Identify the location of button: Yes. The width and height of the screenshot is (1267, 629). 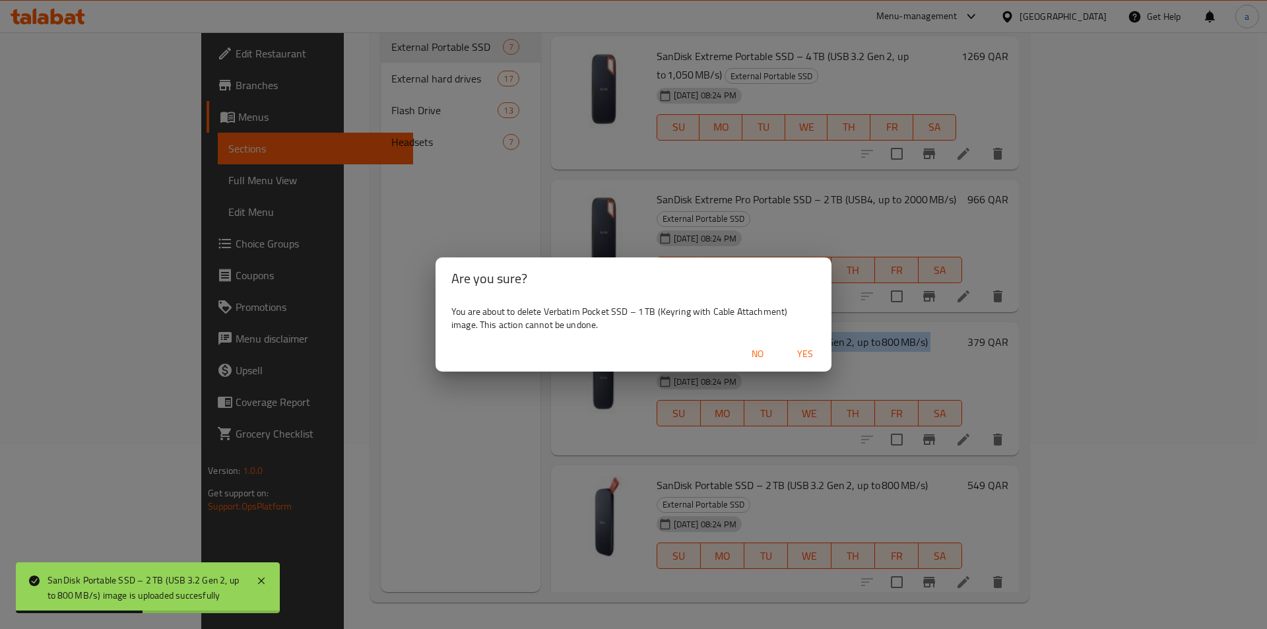
(805, 354).